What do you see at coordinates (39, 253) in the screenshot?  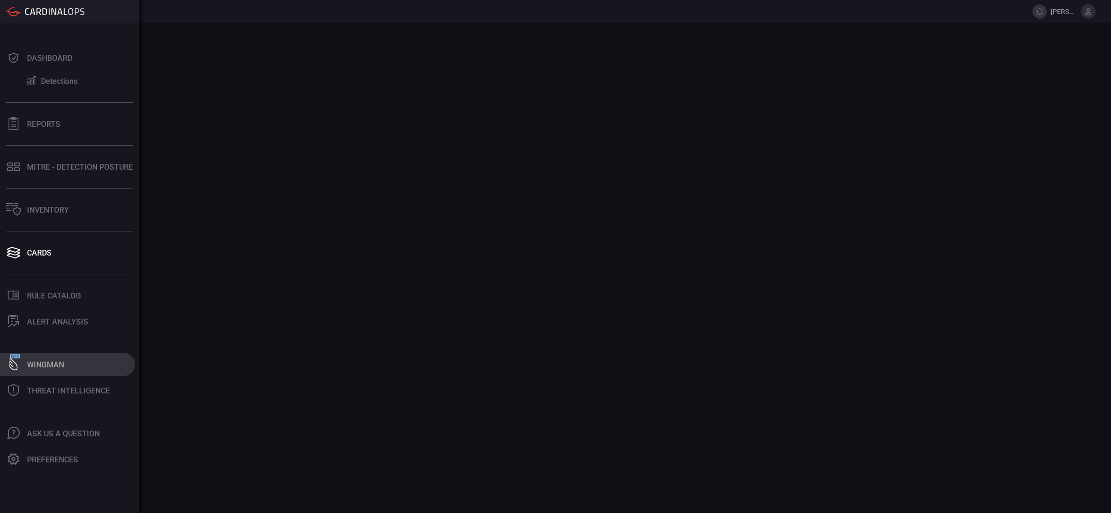 I see `div: Cards` at bounding box center [39, 253].